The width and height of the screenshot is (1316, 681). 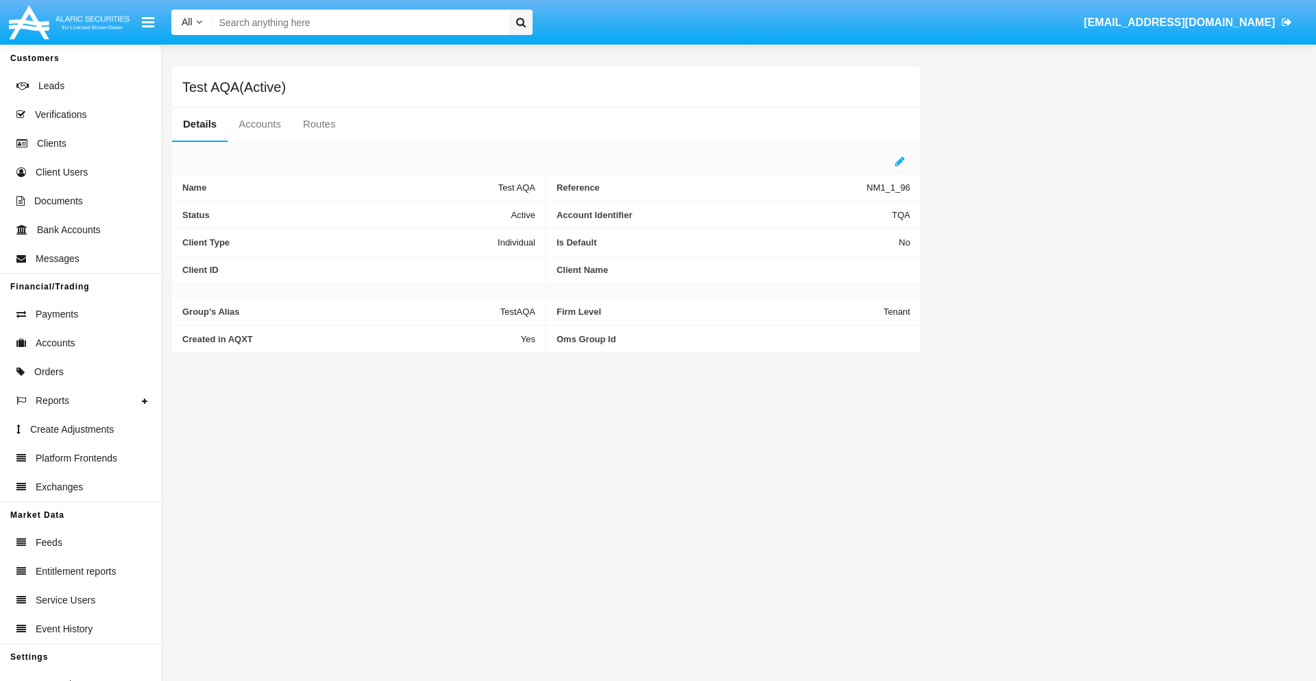 What do you see at coordinates (340, 187) in the screenshot?
I see `span: Name` at bounding box center [340, 187].